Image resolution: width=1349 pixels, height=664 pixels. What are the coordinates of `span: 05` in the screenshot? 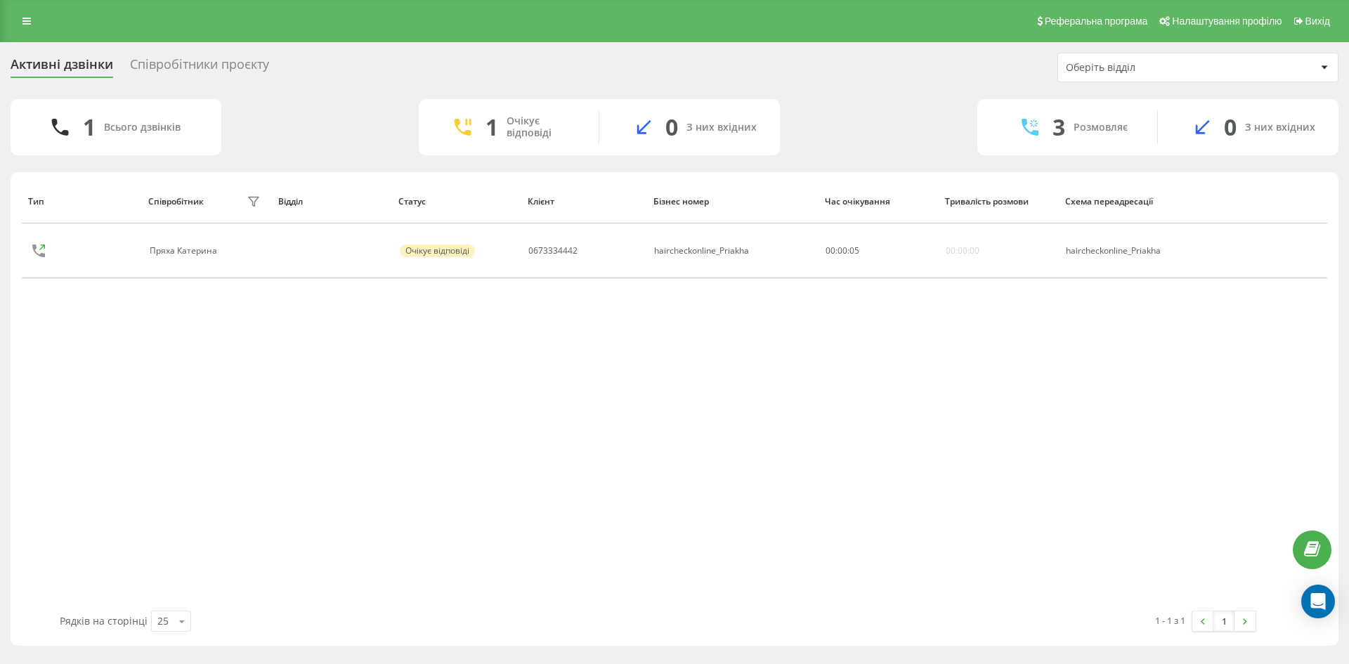 It's located at (854, 250).